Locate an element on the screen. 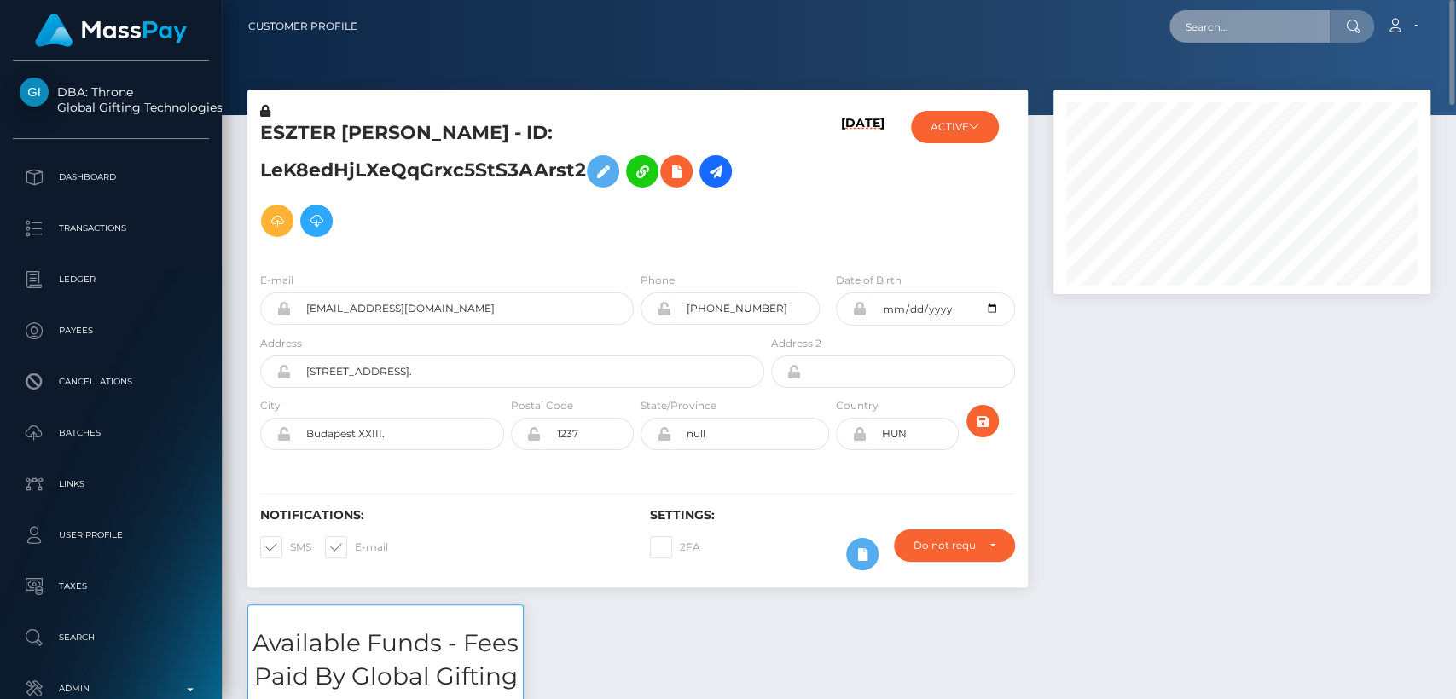 The width and height of the screenshot is (1456, 699). a: Links is located at coordinates (111, 484).